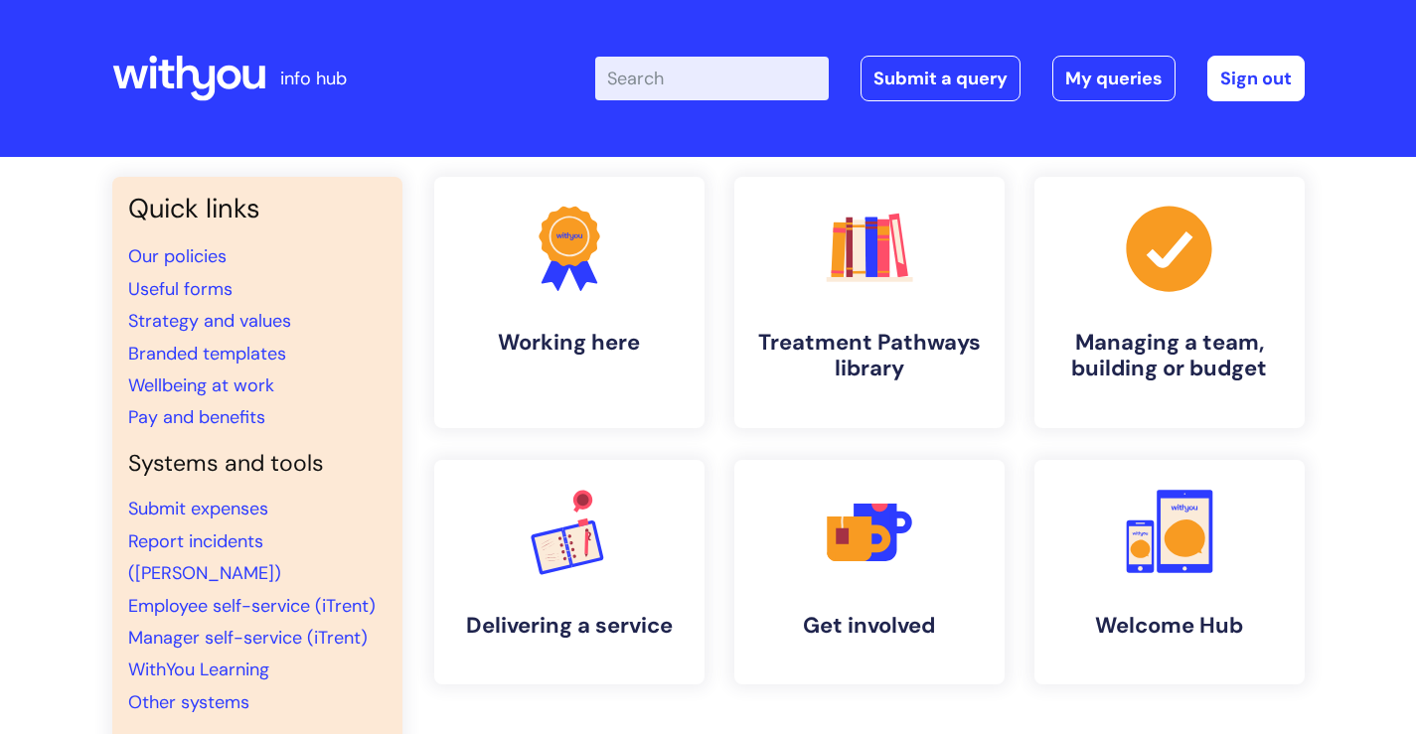 The height and width of the screenshot is (734, 1416). I want to click on a: Strategy and values, so click(210, 321).